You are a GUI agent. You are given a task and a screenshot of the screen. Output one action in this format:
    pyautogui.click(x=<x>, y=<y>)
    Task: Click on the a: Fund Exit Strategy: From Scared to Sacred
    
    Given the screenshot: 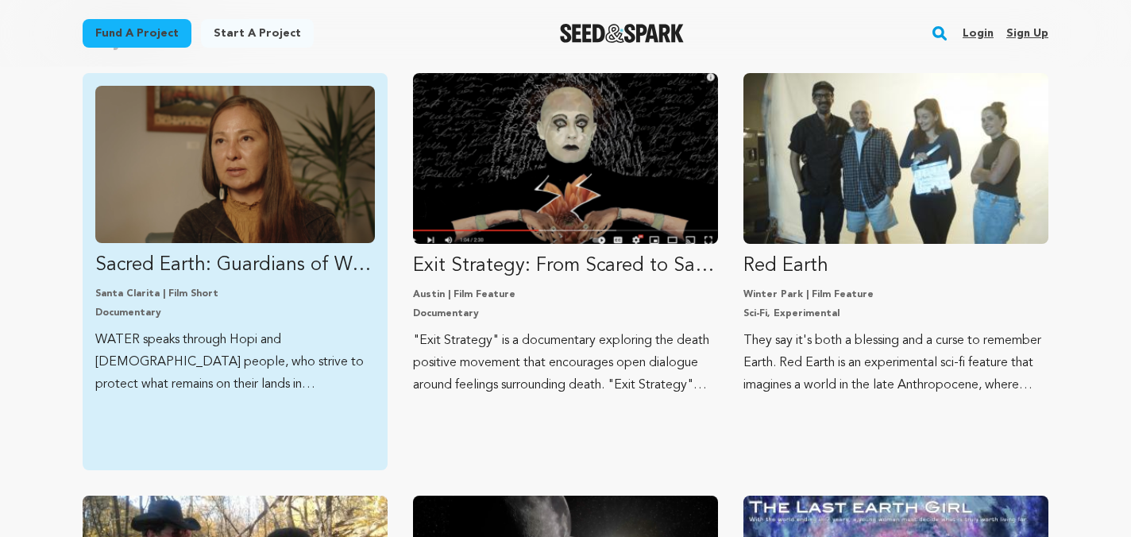 What is the action you would take?
    pyautogui.click(x=566, y=234)
    